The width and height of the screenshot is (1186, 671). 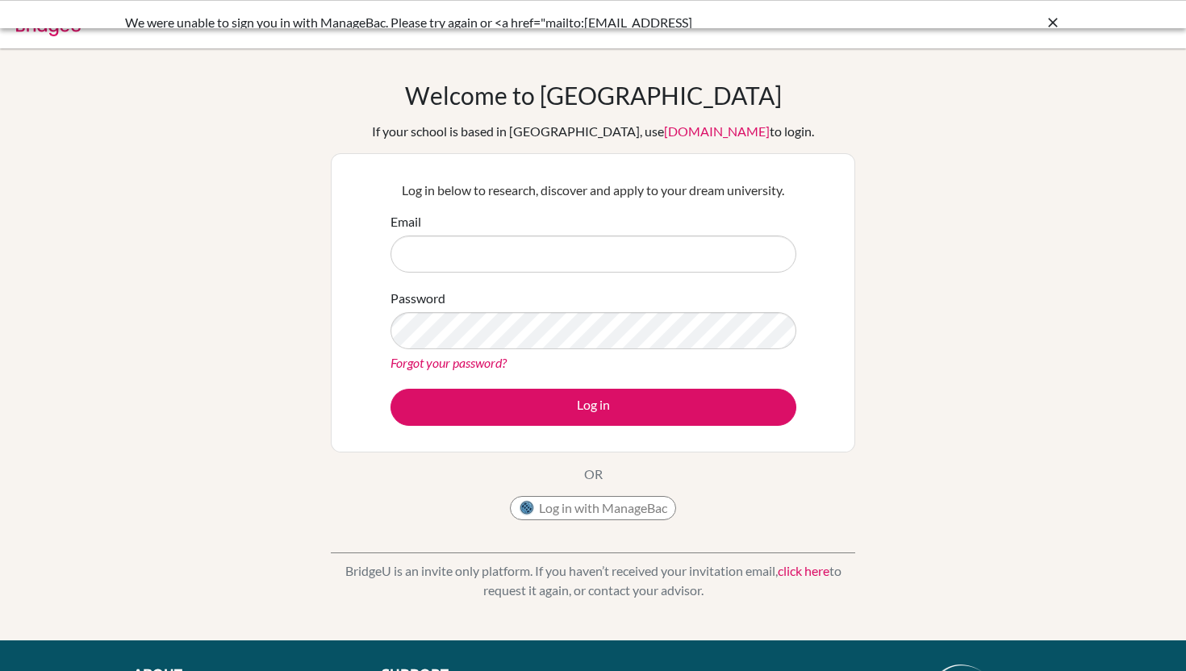 I want to click on p: BridgeU is an invite only platform. If you haven’t received your invitation email, to request it ..., so click(x=593, y=581).